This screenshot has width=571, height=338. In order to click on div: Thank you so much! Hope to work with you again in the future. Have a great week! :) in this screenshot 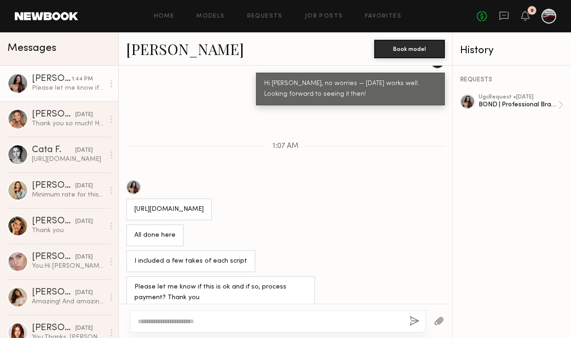, I will do `click(68, 123)`.